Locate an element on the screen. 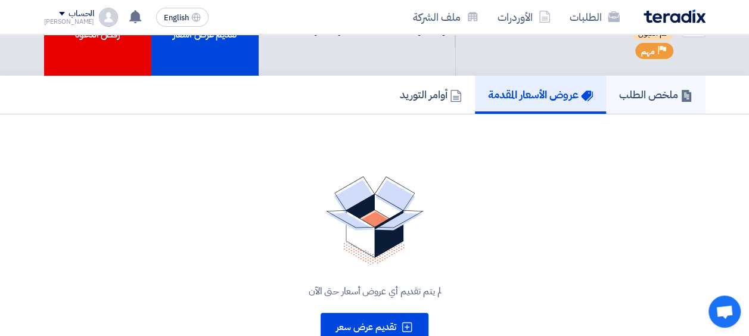  img: Teradix logo is located at coordinates (675, 16).